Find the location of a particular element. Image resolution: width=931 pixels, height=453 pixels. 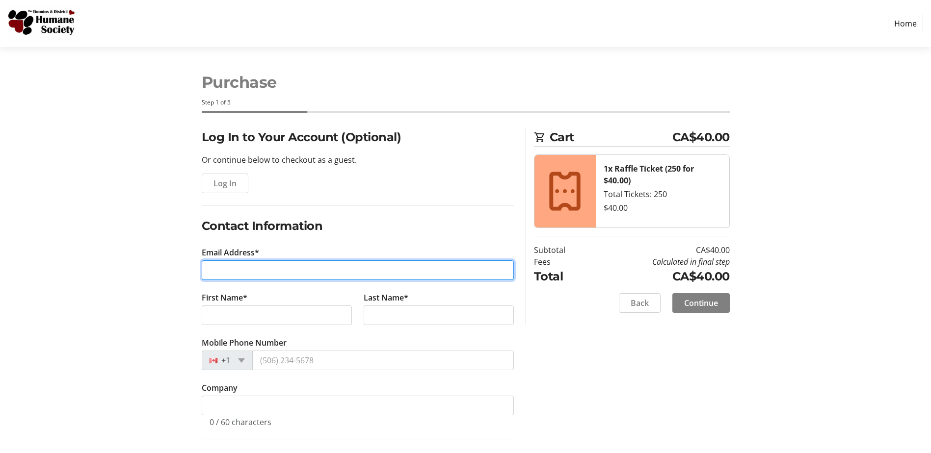

button: Back is located at coordinates (639, 303).